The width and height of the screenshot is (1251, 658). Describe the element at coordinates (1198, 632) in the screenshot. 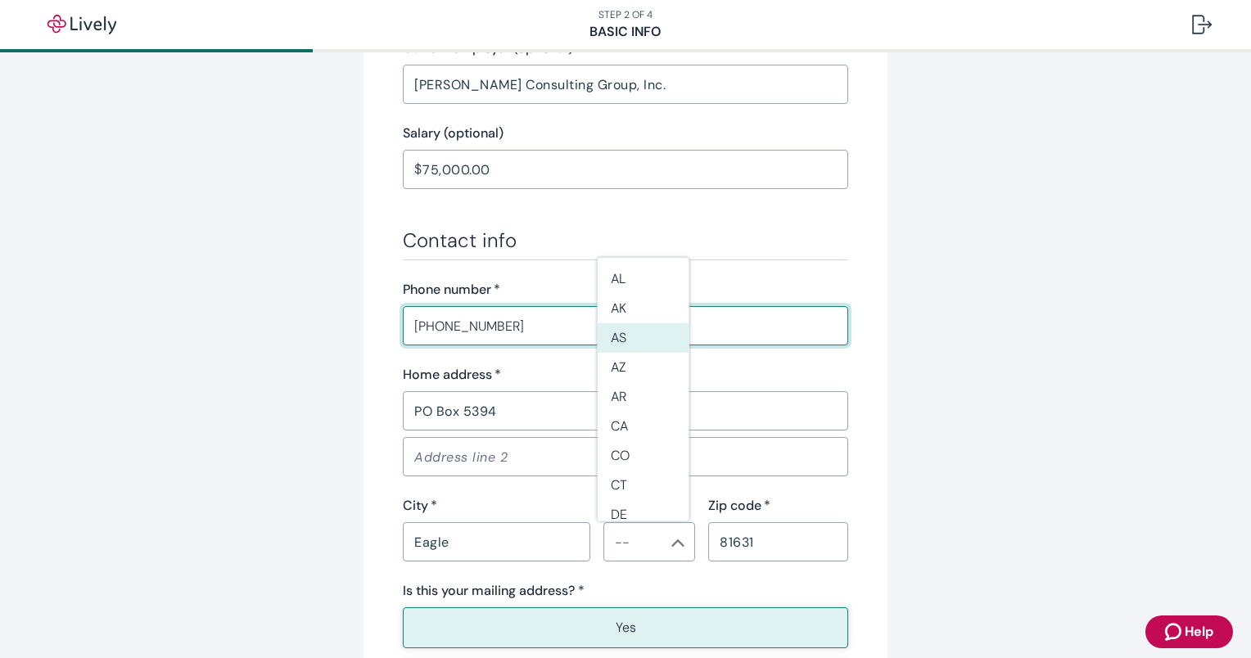

I see `span: Help` at that location.